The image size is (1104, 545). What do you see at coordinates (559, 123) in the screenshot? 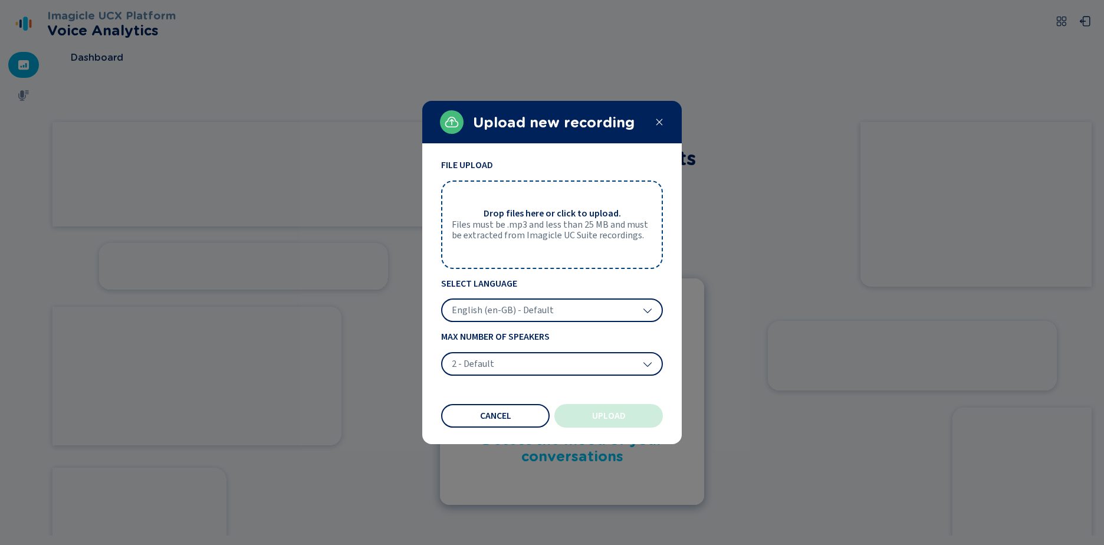
I see `h2: Upload new recording` at bounding box center [559, 123].